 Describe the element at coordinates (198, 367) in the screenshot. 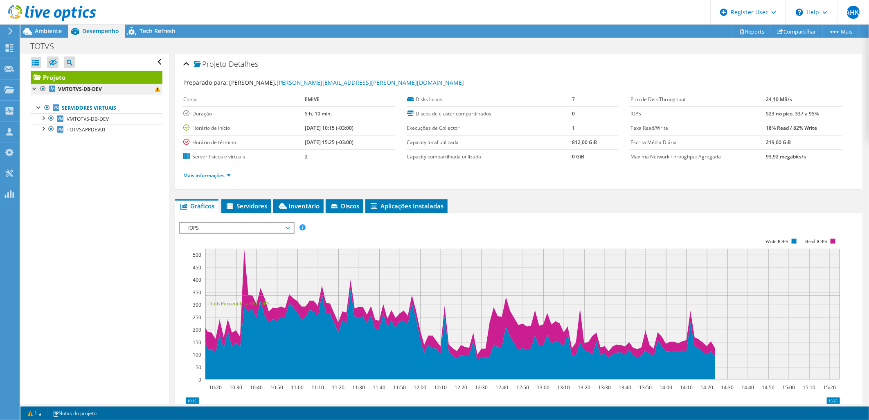

I see `text: 50` at that location.